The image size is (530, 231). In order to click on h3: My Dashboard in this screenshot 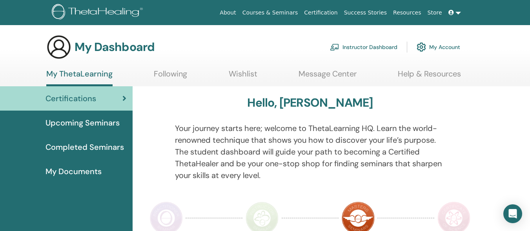, I will do `click(115, 47)`.